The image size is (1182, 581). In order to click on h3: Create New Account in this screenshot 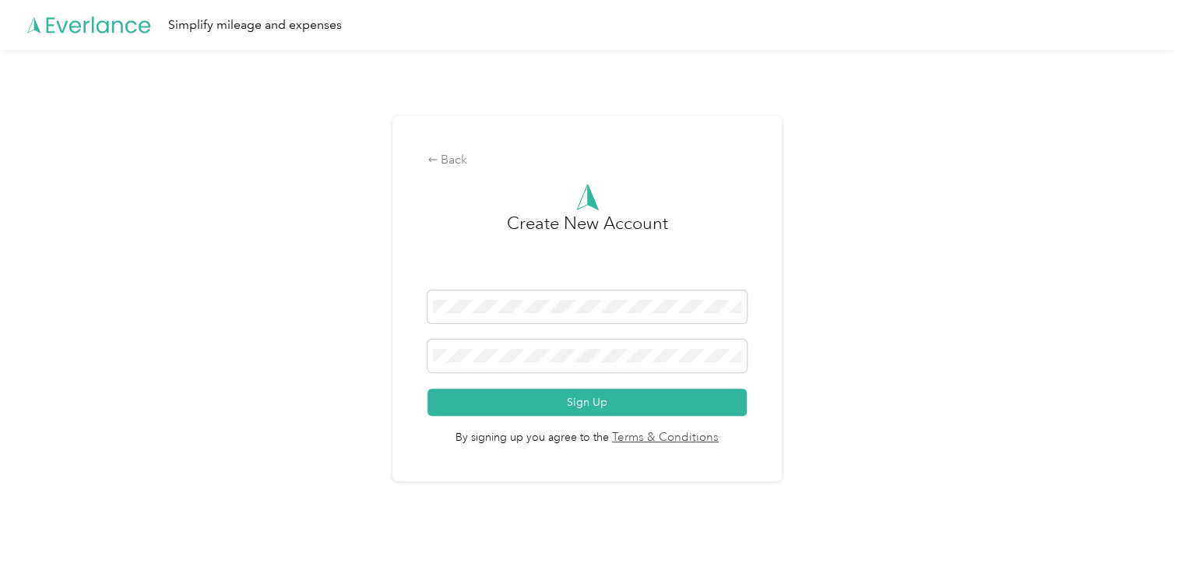, I will do `click(587, 250)`.